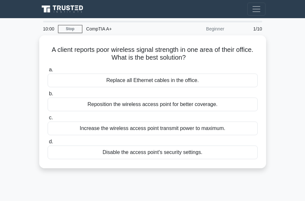  Describe the element at coordinates (49, 29) in the screenshot. I see `div: 10:00` at that location.